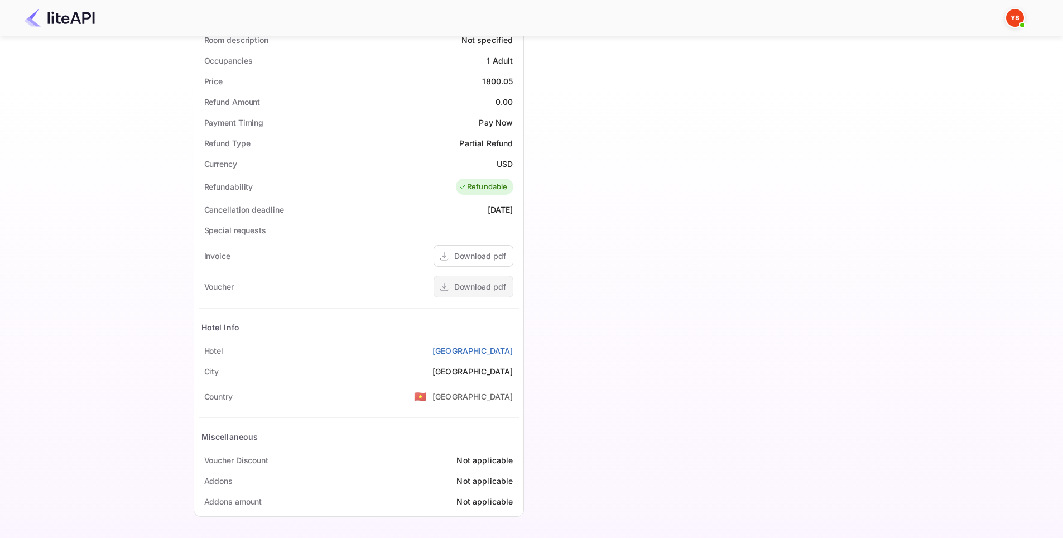 The image size is (1063, 538). Describe the element at coordinates (232, 102) in the screenshot. I see `div: Refund Amount` at that location.